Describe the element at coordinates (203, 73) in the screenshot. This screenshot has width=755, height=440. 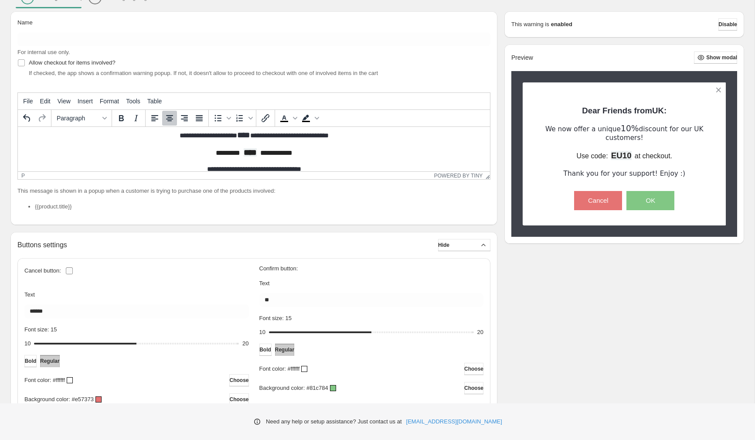
I see `span: If checked, the app shows a confirmation warning popup. If not, it doesn't allow to proceed to ch...` at that location.